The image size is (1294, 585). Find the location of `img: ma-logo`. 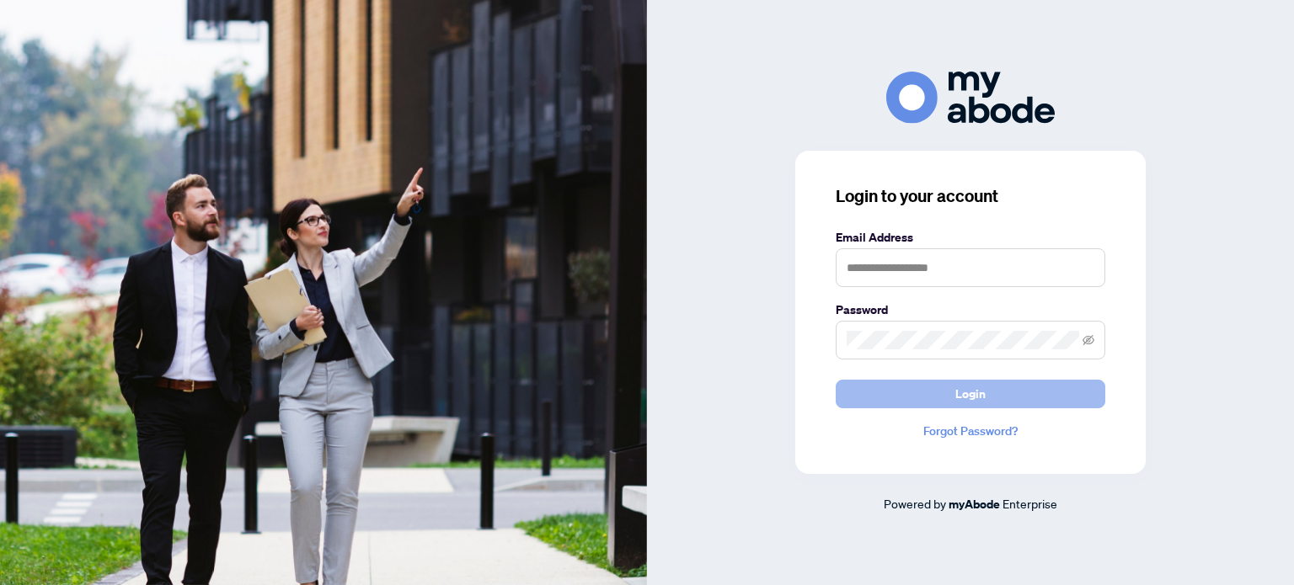

img: ma-logo is located at coordinates (970, 97).